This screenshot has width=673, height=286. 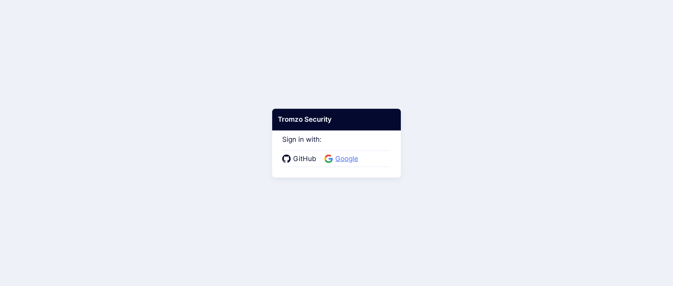 I want to click on a: Google, so click(x=343, y=159).